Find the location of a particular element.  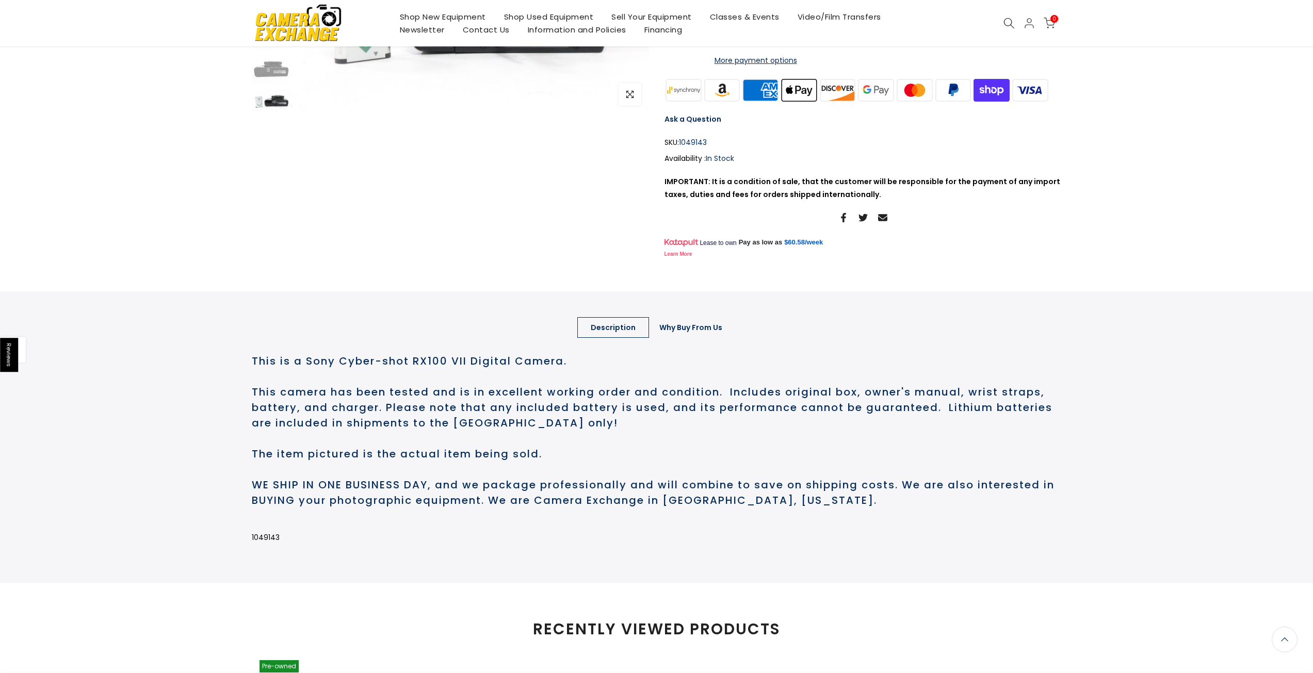

a: Back to the top is located at coordinates (1284, 640).